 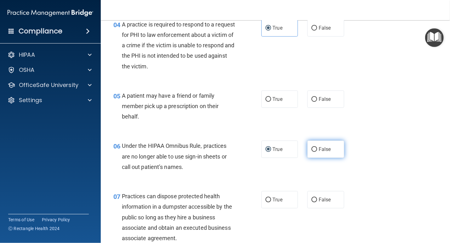 I want to click on span: 07, so click(x=117, y=196).